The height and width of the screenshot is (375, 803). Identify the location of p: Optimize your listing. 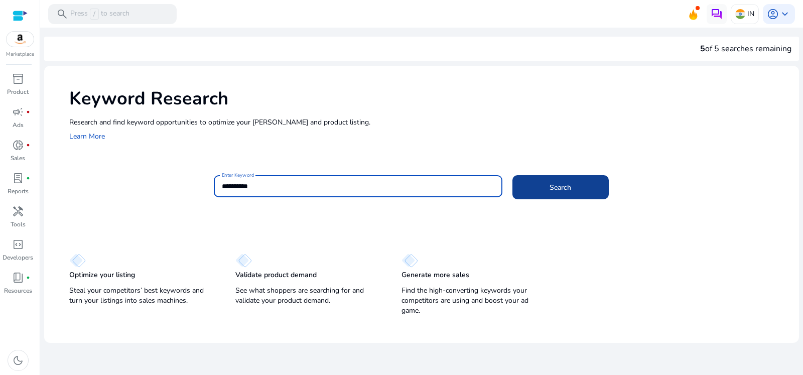
(102, 275).